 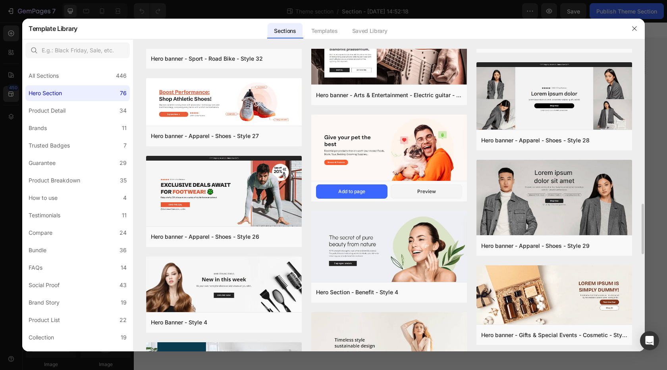 What do you see at coordinates (123, 250) in the screenshot?
I see `div: 36` at bounding box center [123, 250].